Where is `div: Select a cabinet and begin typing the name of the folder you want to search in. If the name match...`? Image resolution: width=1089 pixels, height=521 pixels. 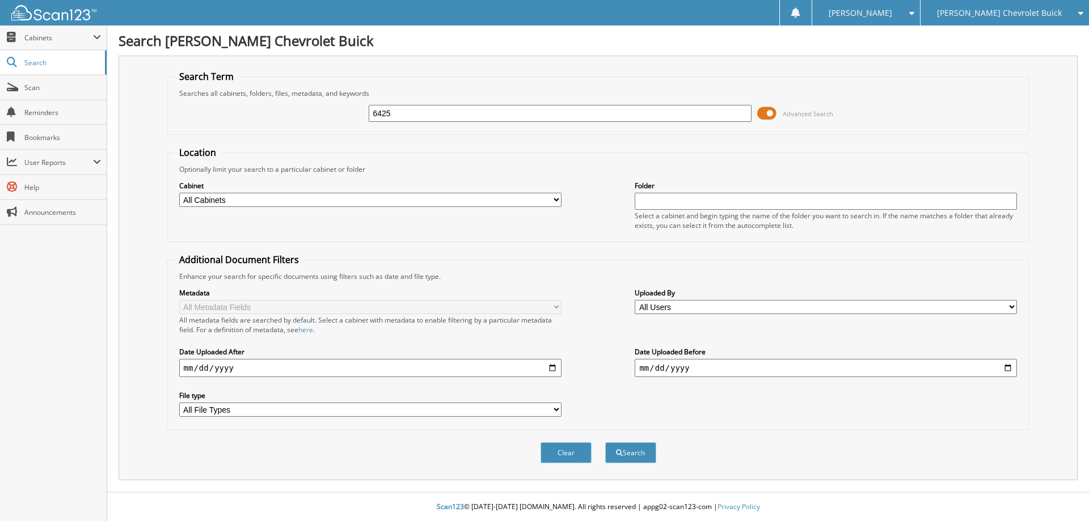 div: Select a cabinet and begin typing the name of the folder you want to search in. If the name match... is located at coordinates (826, 221).